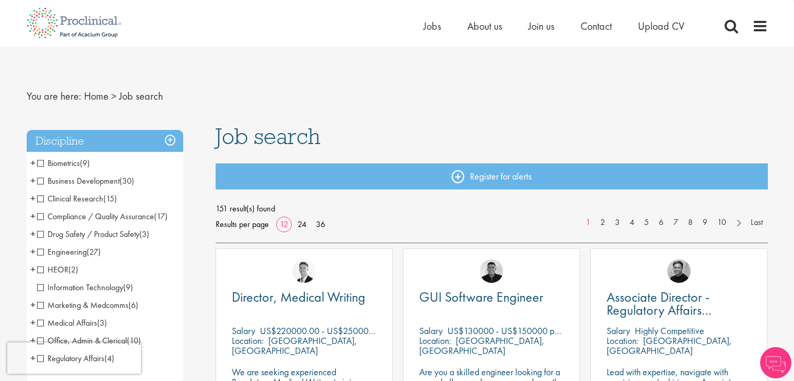  I want to click on span: Join us, so click(542, 26).